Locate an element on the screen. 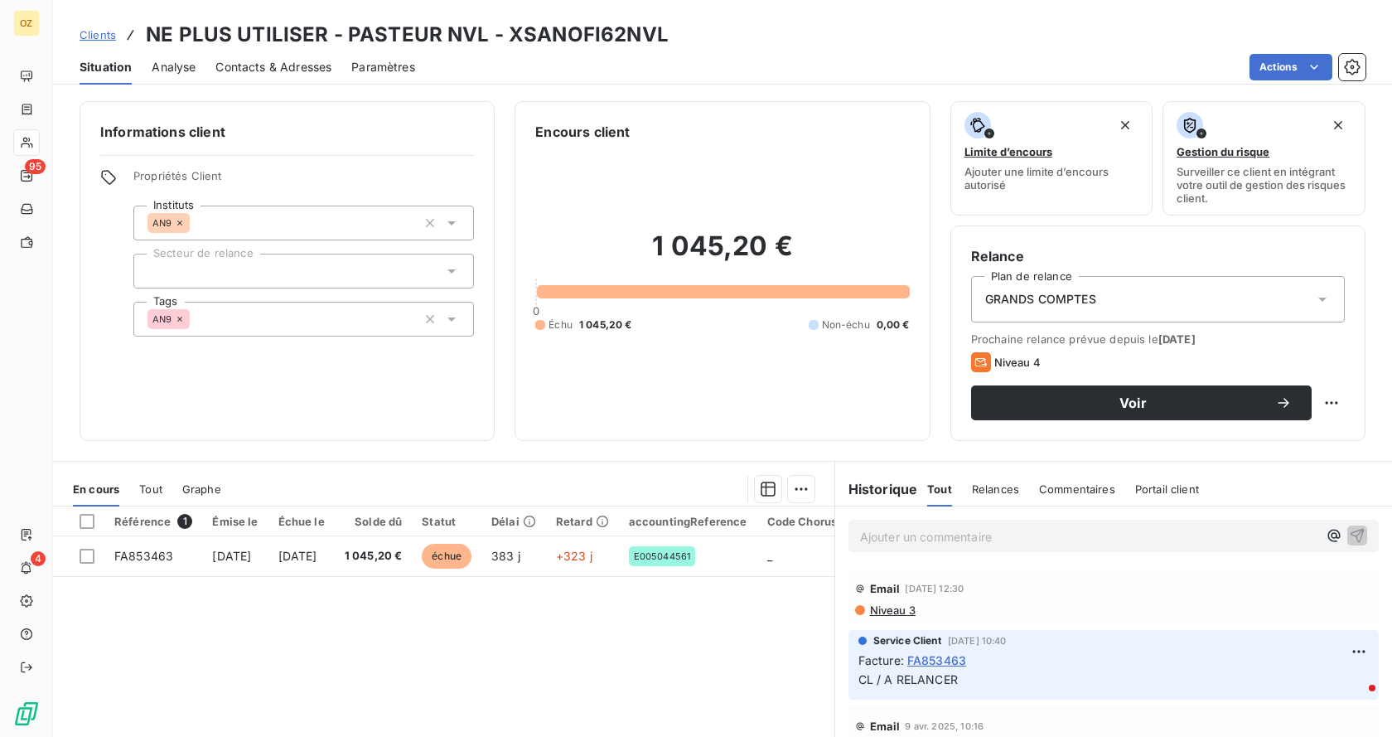  span: Niveau 3 is located at coordinates (892, 610).